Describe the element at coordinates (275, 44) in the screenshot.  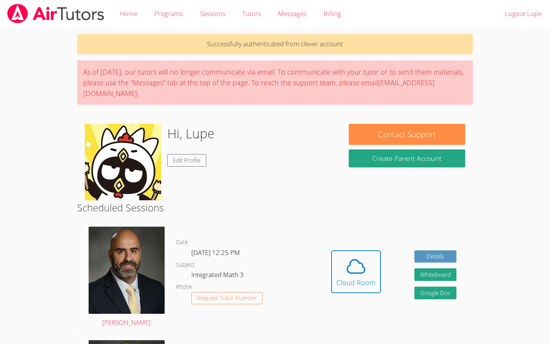
I see `p: Successfully authenticated from clever account` at that location.